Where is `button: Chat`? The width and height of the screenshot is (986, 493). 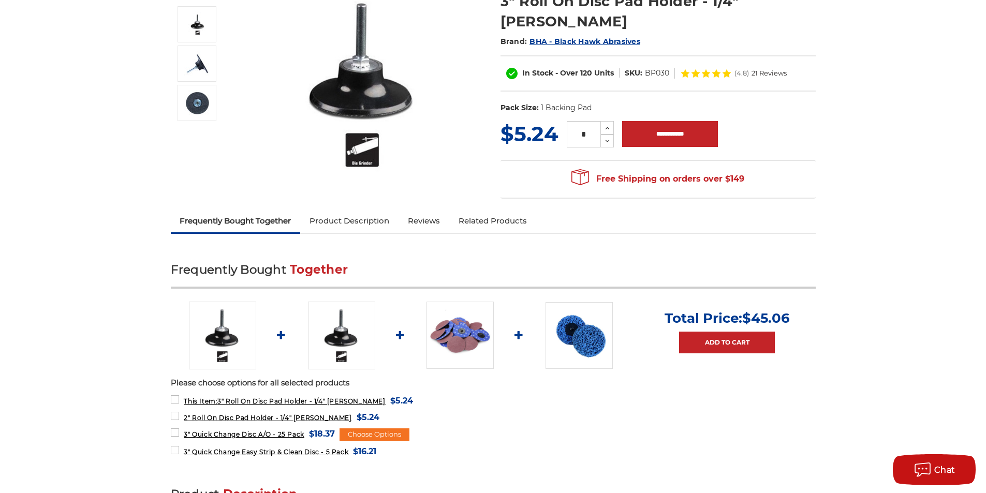 button: Chat is located at coordinates (934, 470).